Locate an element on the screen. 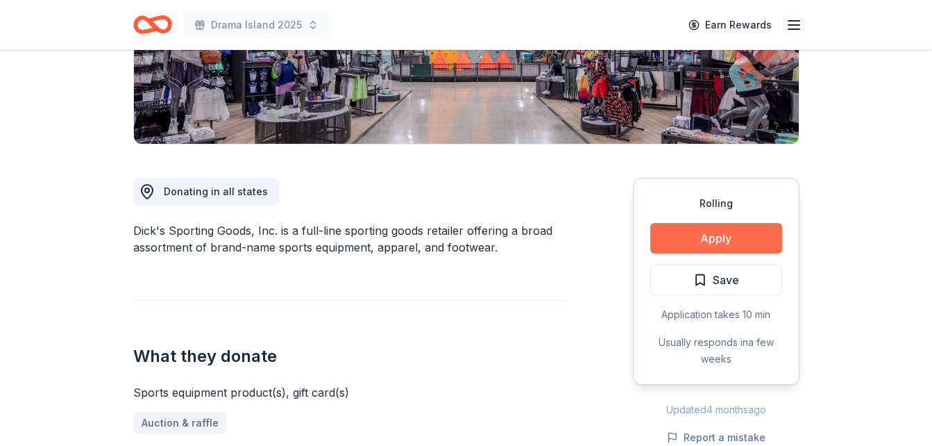 This screenshot has height=446, width=932. a: Earn Rewards is located at coordinates (730, 25).